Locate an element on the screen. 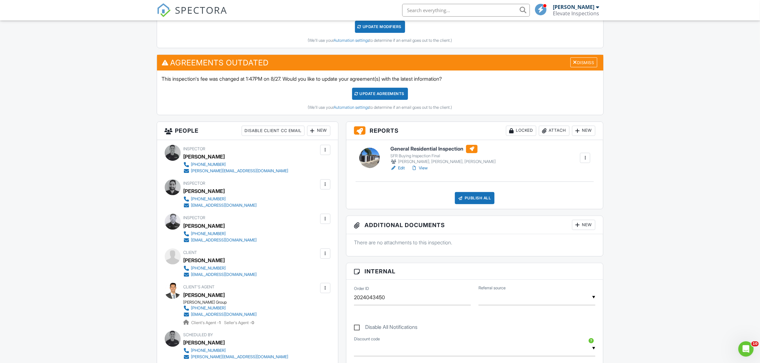 The width and height of the screenshot is (760, 363). div: Publish All is located at coordinates (475, 198).